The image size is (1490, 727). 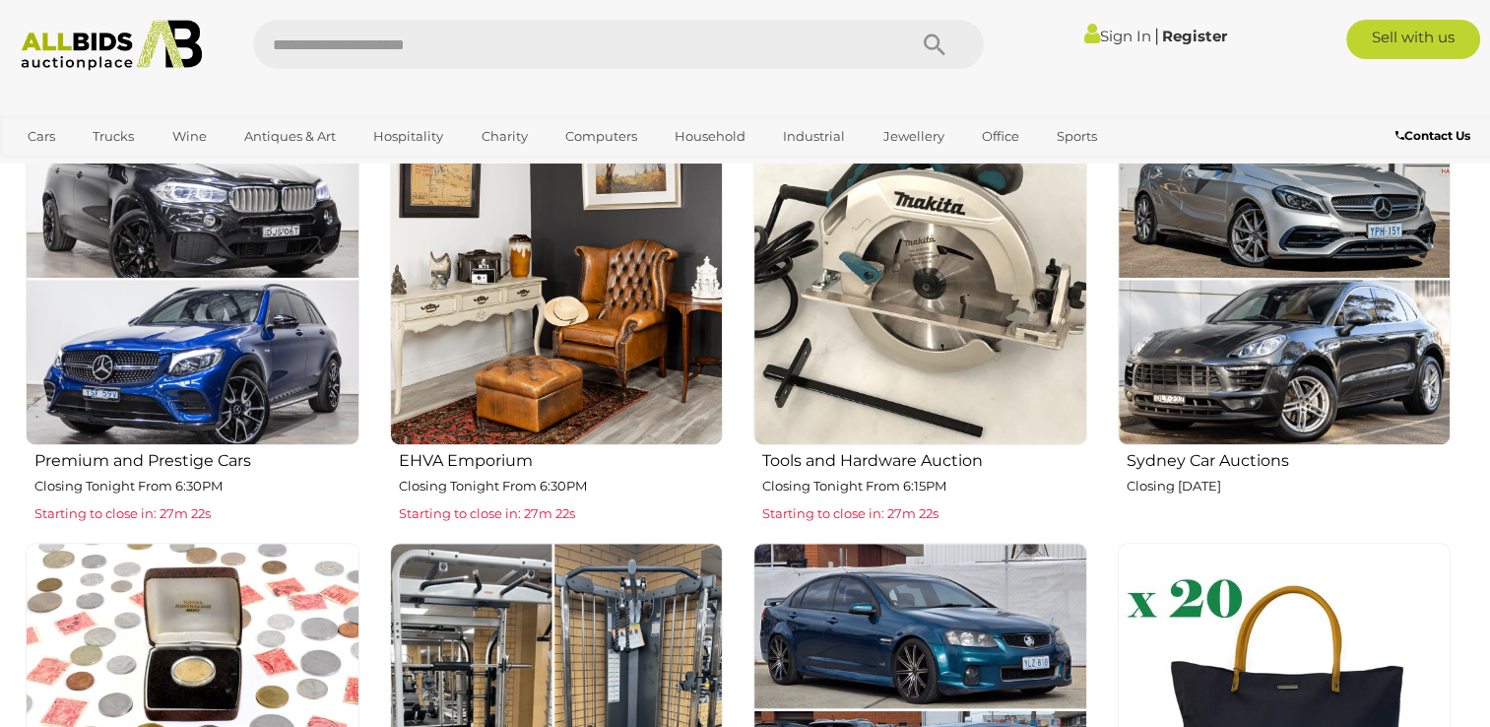 What do you see at coordinates (1284, 279) in the screenshot?
I see `img: Sydney Car Auctions` at bounding box center [1284, 279].